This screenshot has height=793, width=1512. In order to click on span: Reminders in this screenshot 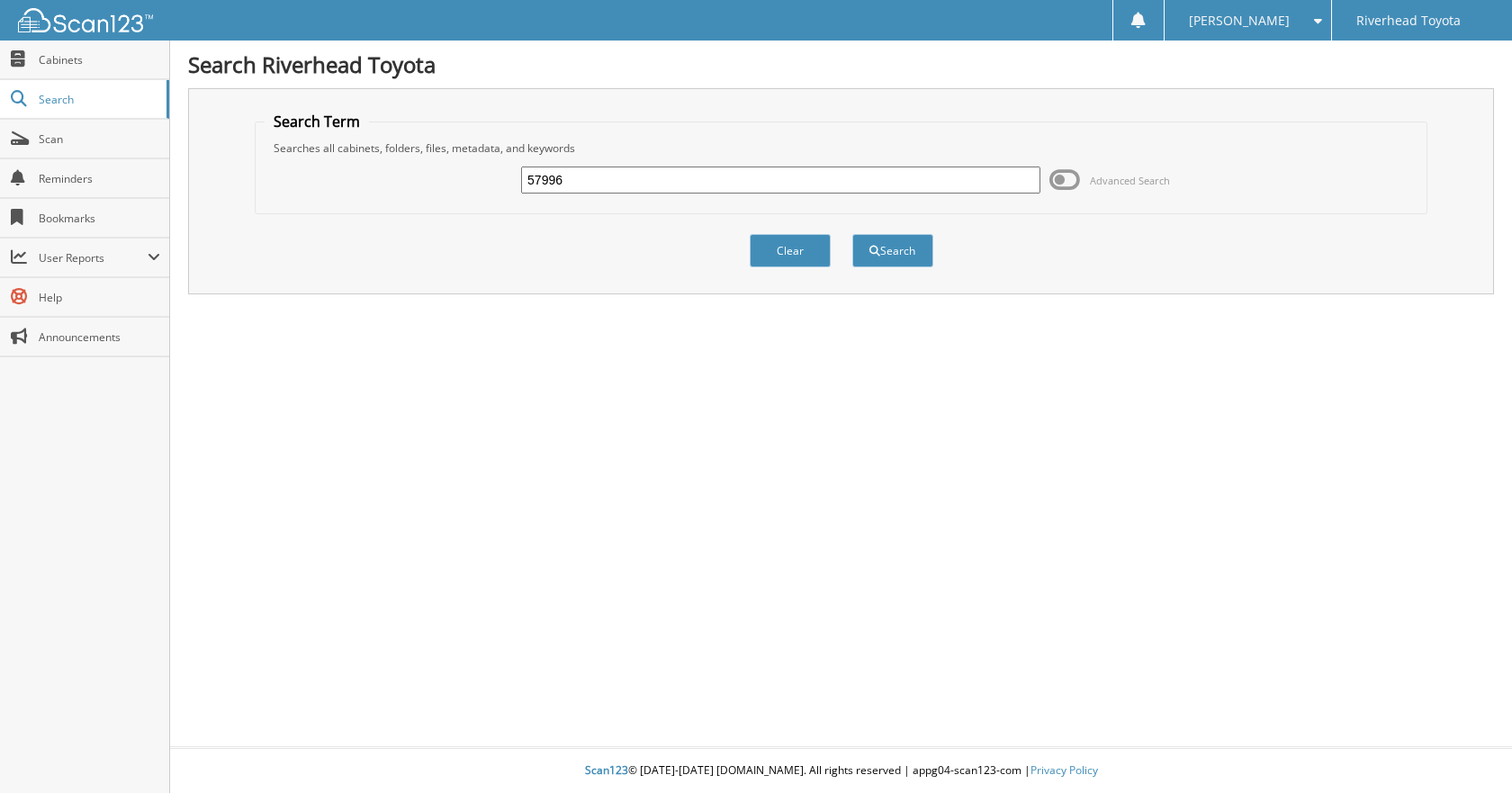, I will do `click(99, 178)`.